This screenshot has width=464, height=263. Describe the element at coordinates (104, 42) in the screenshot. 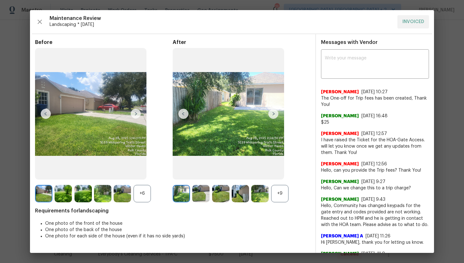

I see `span: Before` at that location.